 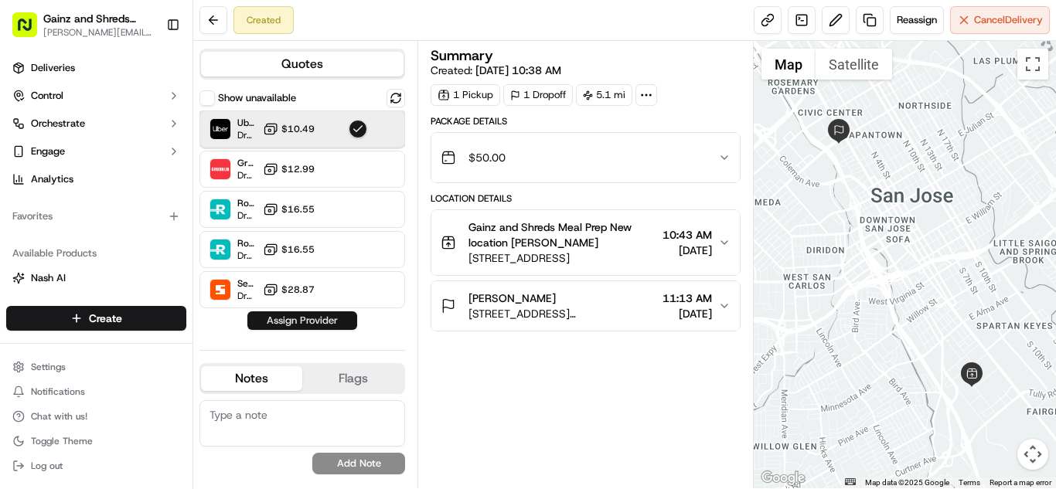 I want to click on a: 📗Knowledge Base, so click(x=66, y=353).